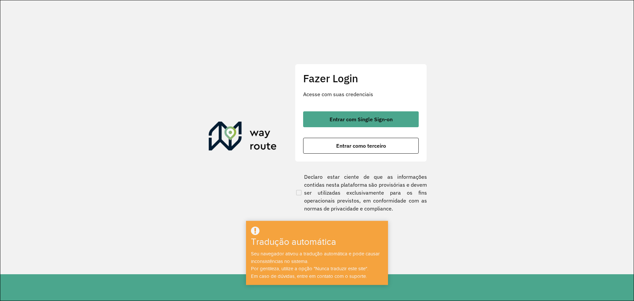  What do you see at coordinates (294, 242) in the screenshot?
I see `font: Tradução automática` at bounding box center [294, 242].